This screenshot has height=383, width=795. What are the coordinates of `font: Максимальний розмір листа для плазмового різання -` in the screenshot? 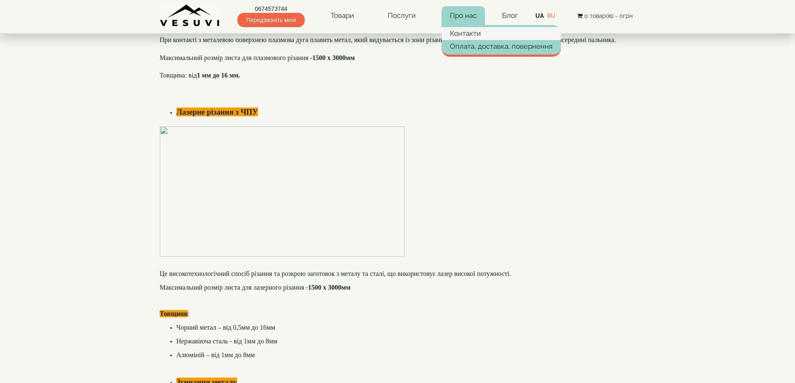 It's located at (257, 58).